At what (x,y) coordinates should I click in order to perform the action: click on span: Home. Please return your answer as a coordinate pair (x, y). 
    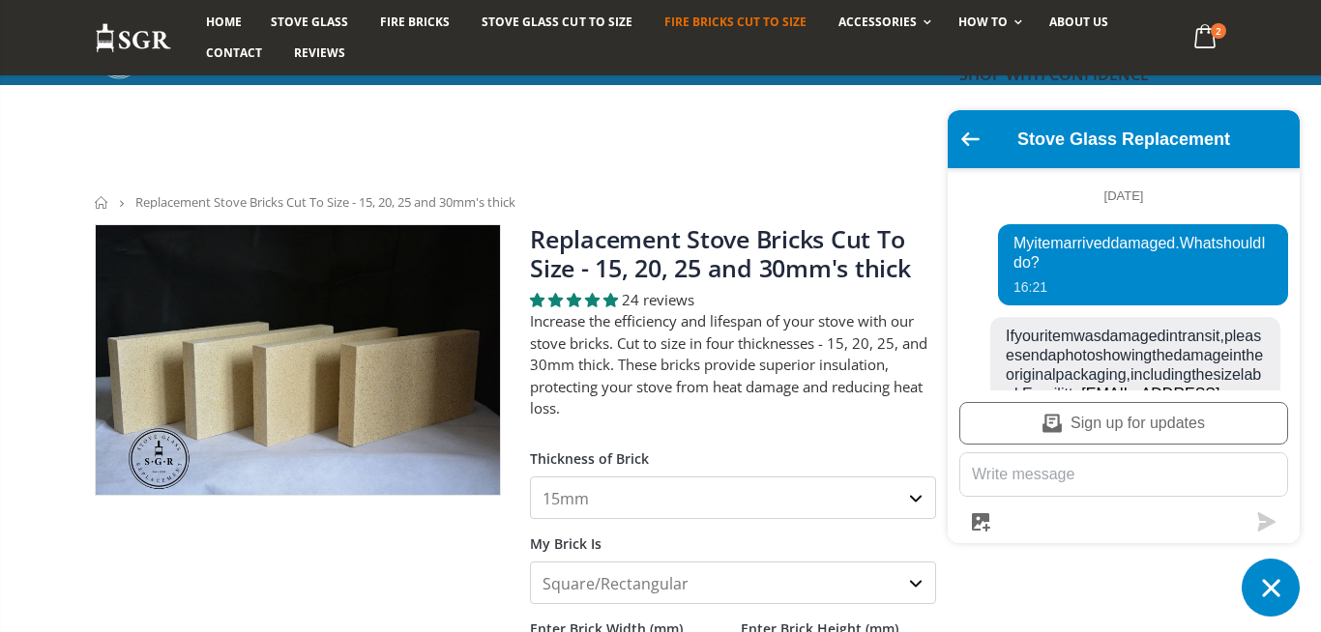
    Looking at the image, I should click on (223, 21).